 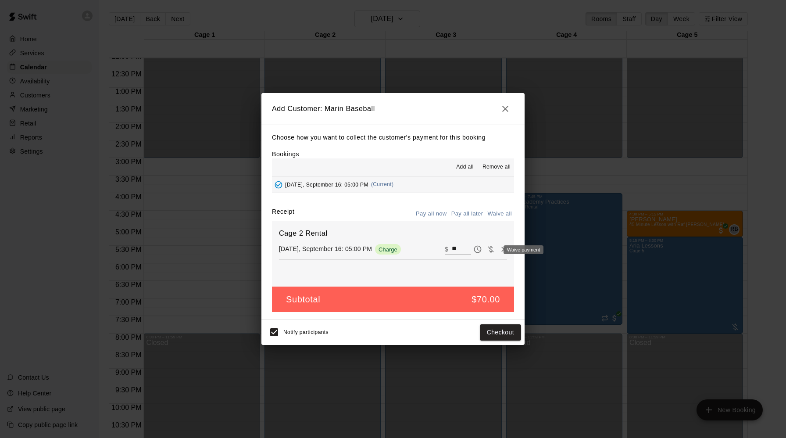 What do you see at coordinates (467, 214) in the screenshot?
I see `button: Pay all later` at bounding box center [467, 214].